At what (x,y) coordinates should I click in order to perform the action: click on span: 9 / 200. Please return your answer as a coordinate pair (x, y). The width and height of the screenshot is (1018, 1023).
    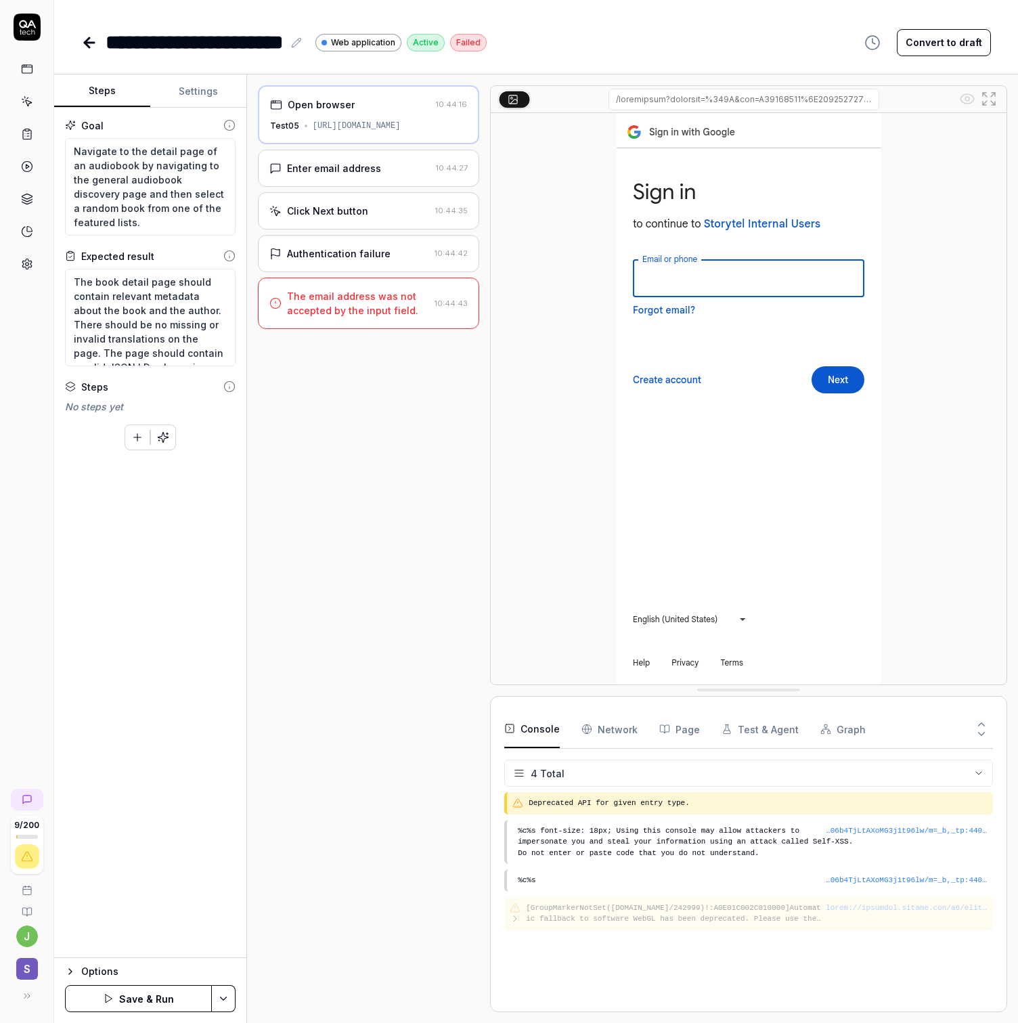
    Looking at the image, I should click on (26, 825).